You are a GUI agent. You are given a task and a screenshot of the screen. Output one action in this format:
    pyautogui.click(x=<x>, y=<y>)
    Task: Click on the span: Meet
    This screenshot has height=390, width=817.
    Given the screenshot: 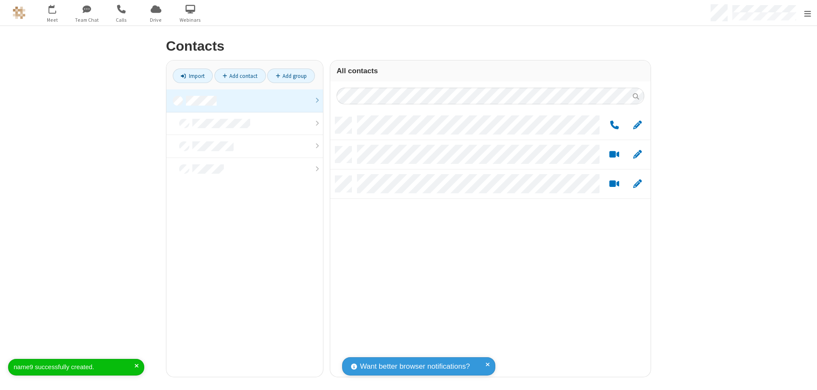 What is the action you would take?
    pyautogui.click(x=52, y=20)
    